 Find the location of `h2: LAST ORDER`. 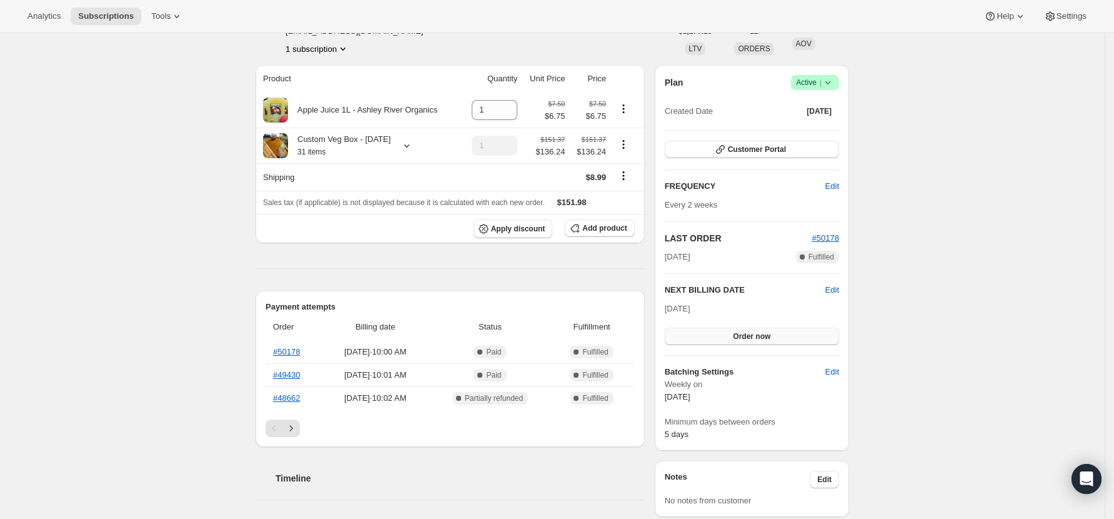

h2: LAST ORDER is located at coordinates (739, 238).